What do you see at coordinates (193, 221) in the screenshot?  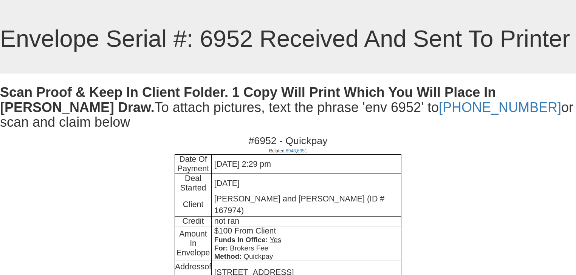 I see `span: Credit` at bounding box center [193, 221].